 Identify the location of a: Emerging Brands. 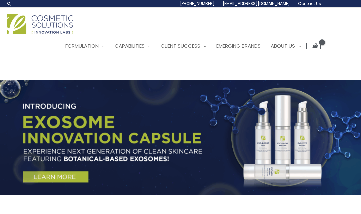
(239, 46).